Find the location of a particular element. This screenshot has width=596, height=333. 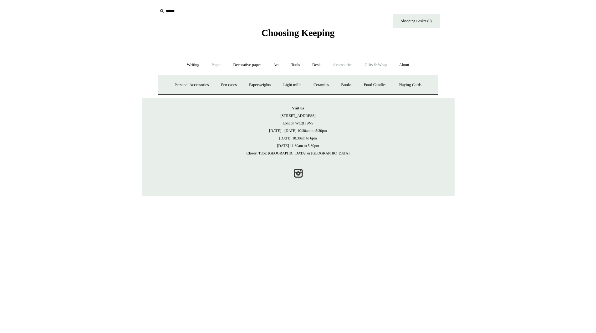

a: Choosing Keeping is located at coordinates (298, 35).